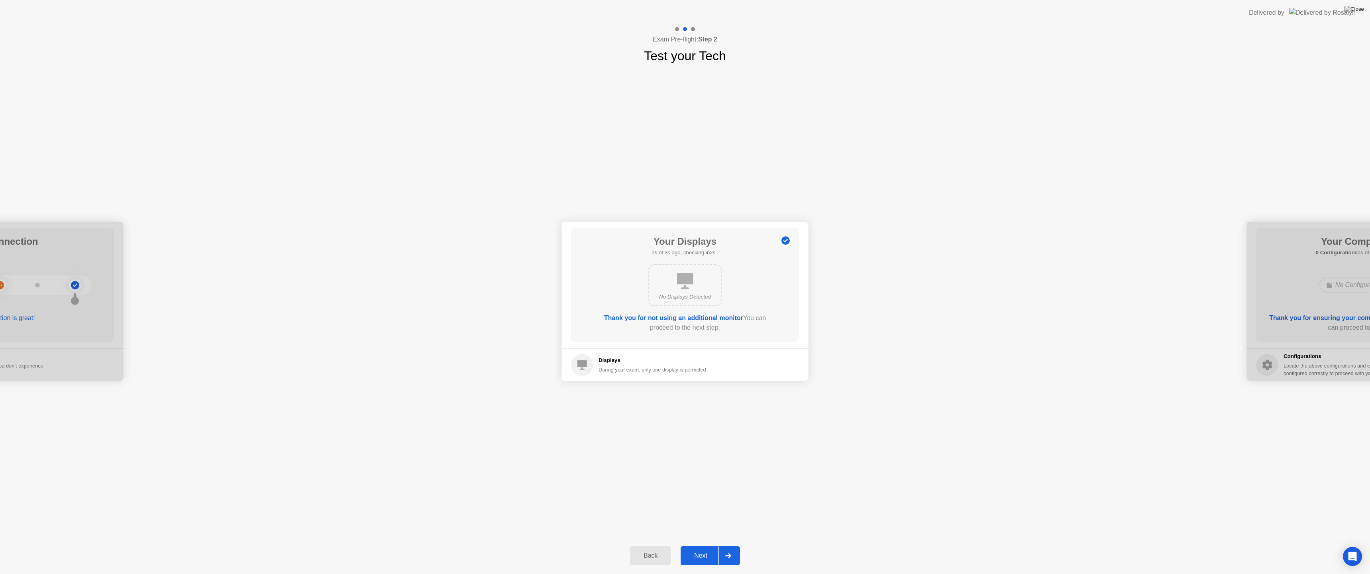 The height and width of the screenshot is (574, 1370). I want to click on h5: Displays, so click(652, 360).